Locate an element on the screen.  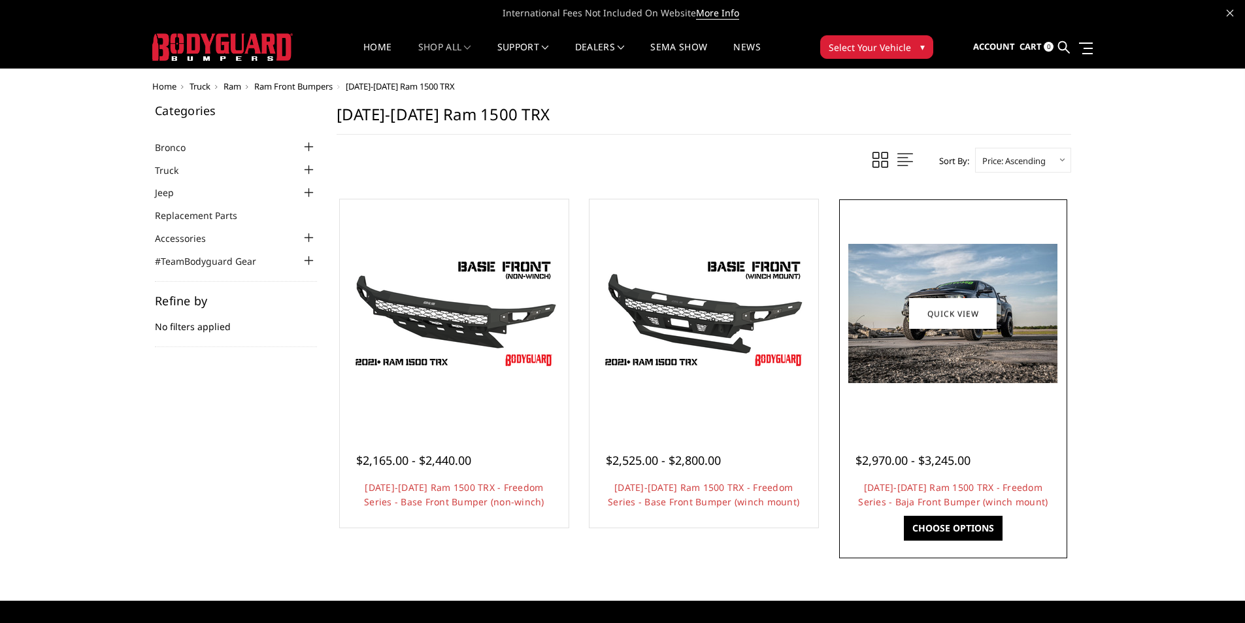
span: $2,165.00 - $2,440.00 is located at coordinates (414, 460).